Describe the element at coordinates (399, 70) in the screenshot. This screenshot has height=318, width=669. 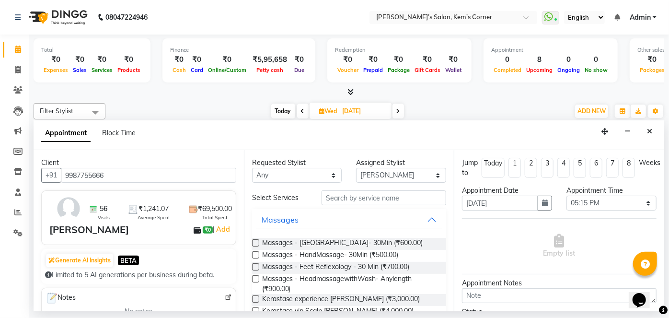
I see `span: Package` at that location.